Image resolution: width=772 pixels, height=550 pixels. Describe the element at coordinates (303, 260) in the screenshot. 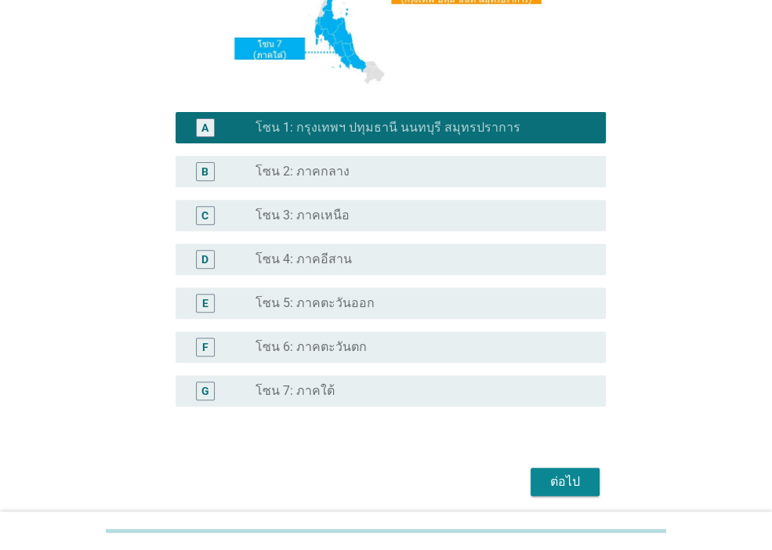

I see `label: โซน 4: ภาคอีสาน` at that location.